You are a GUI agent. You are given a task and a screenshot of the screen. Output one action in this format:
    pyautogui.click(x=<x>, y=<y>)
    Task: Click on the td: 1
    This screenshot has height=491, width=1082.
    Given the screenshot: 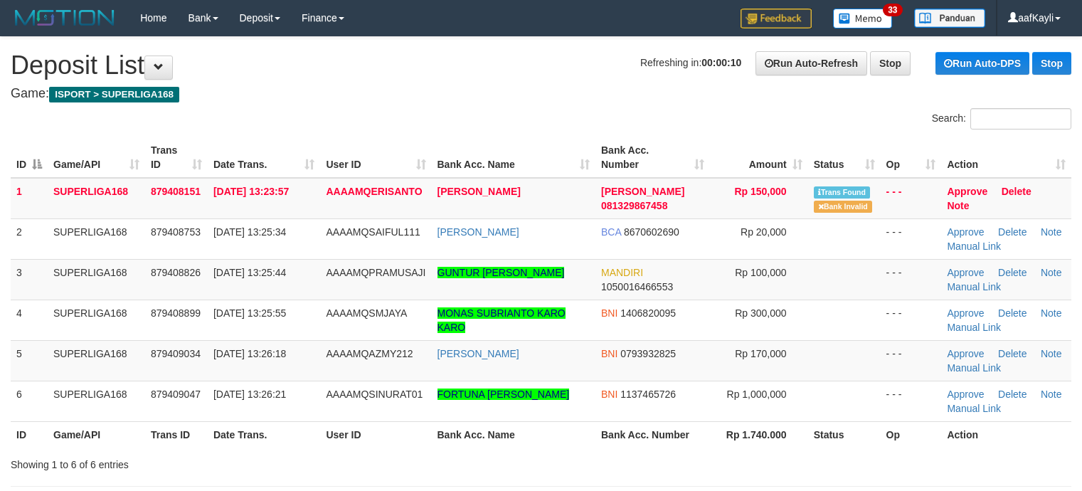 What is the action you would take?
    pyautogui.click(x=29, y=198)
    